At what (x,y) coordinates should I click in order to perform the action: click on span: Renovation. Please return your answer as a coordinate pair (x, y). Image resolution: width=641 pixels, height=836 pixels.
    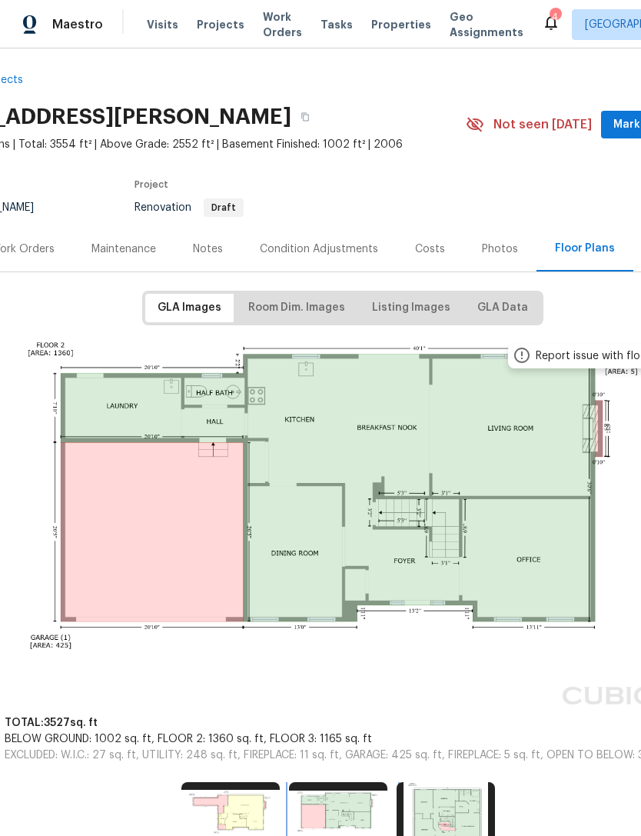
    Looking at the image, I should click on (189, 208).